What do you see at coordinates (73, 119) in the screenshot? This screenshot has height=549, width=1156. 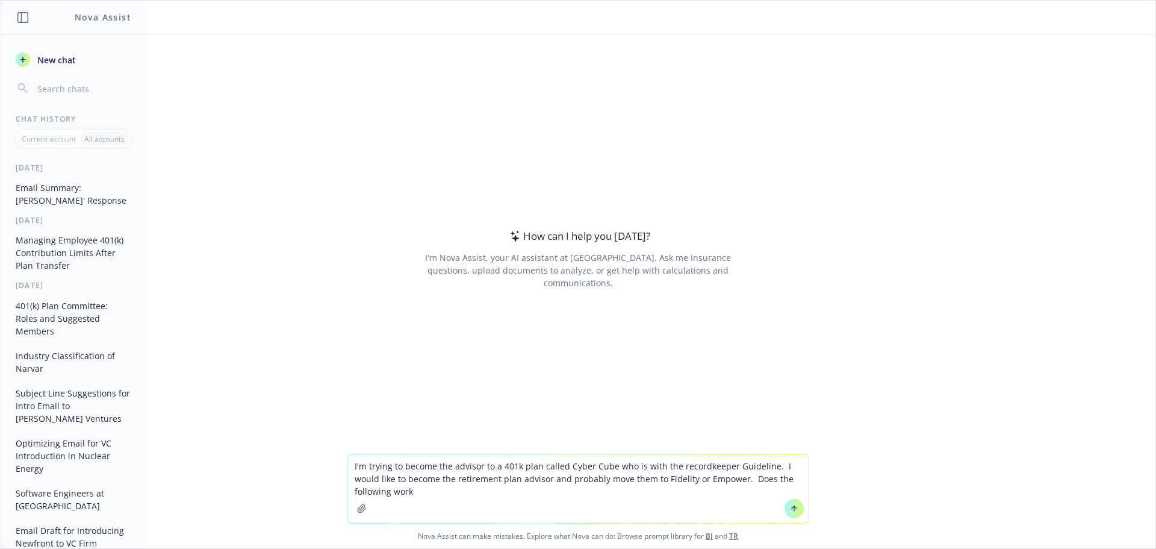 I see `div: Chat History` at bounding box center [73, 119].